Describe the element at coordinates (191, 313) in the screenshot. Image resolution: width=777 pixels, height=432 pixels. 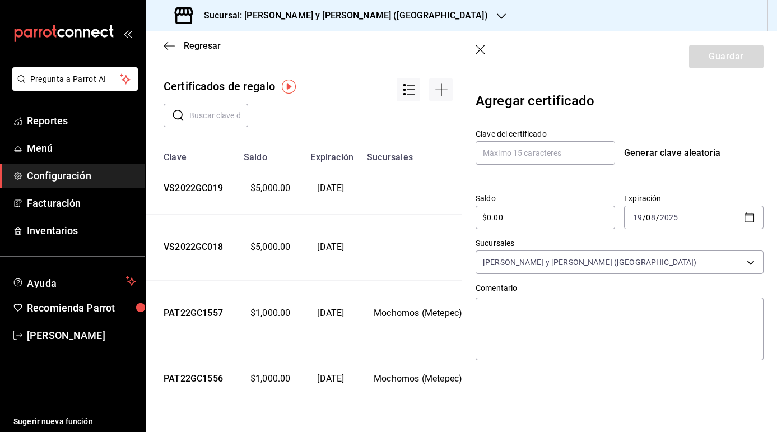
I see `td: PAT22GC1557` at that location.